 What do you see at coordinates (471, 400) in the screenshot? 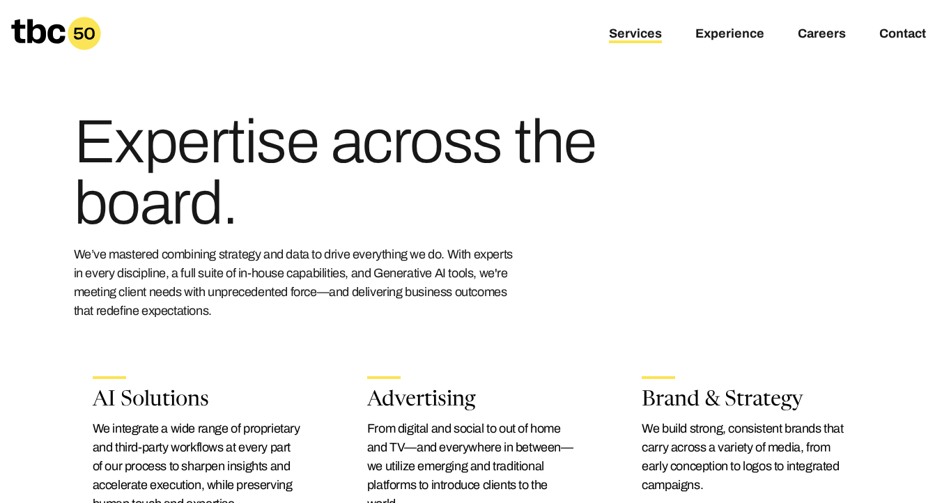
I see `h2: Advertising` at bounding box center [471, 400].